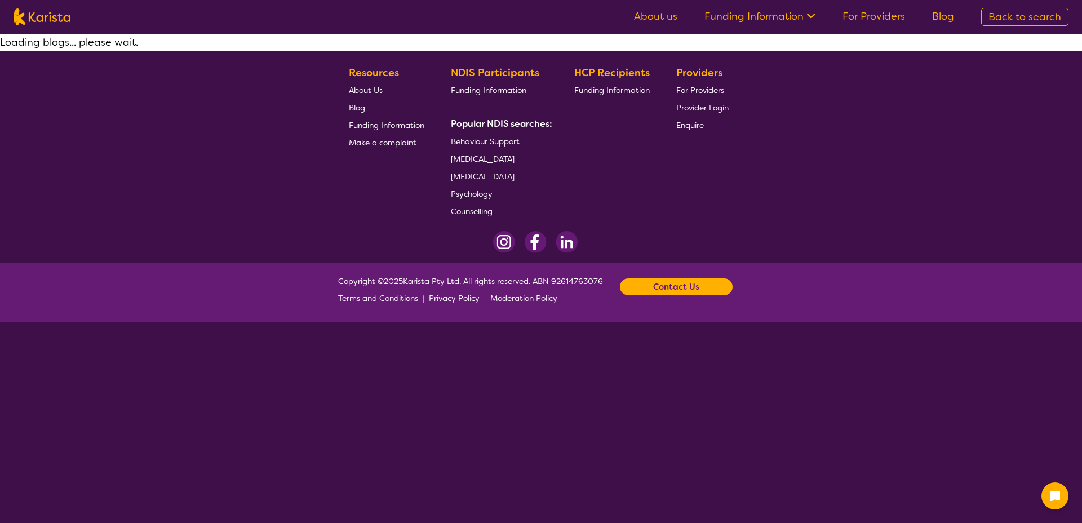 The height and width of the screenshot is (523, 1082). I want to click on a: Back to search, so click(1024, 17).